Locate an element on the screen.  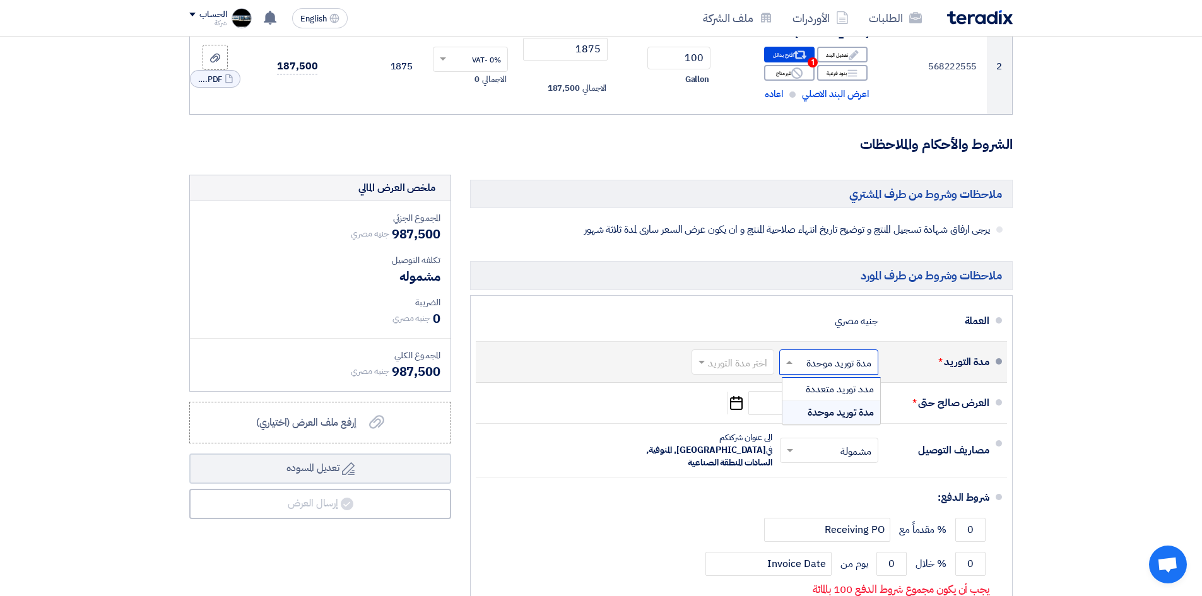
img: WhatsApp_Image__at__AM_1744277184965.jpeg is located at coordinates (242, 18).